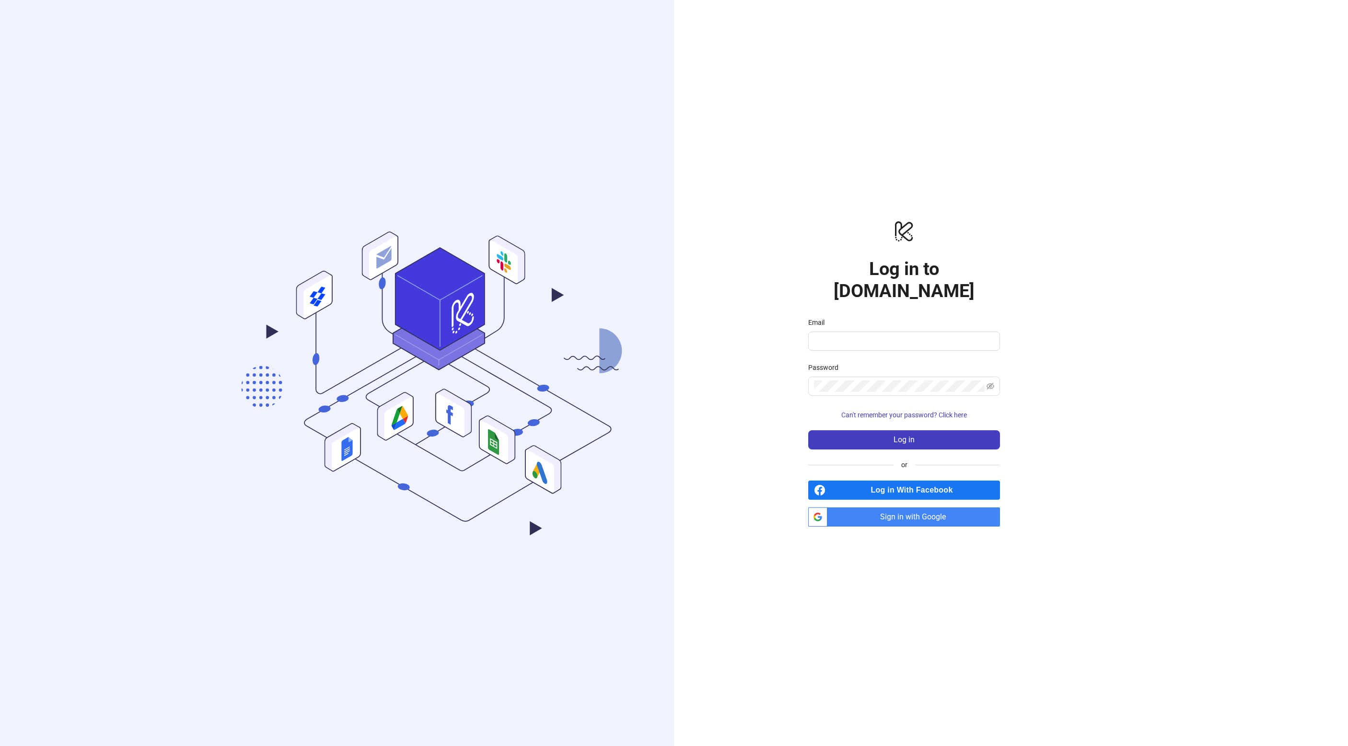  I want to click on span: eye-invisible, so click(990, 386).